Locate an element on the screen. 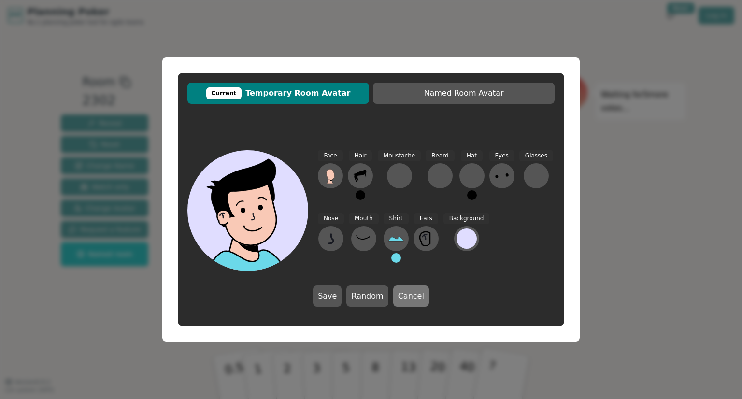 This screenshot has height=399, width=742. span: Shirt is located at coordinates (396, 218).